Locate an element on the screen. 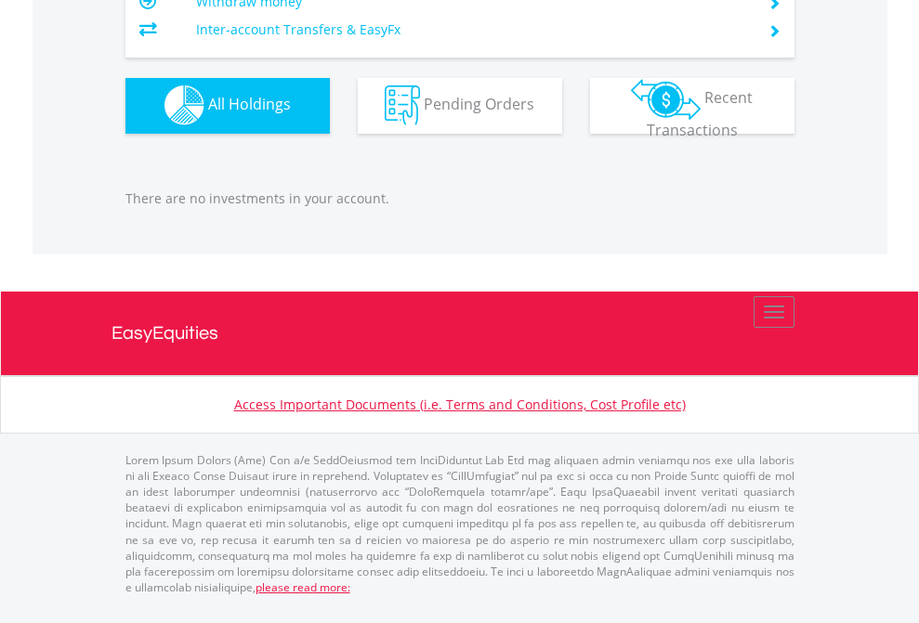  img: holdings-wht.png is located at coordinates (184, 105).